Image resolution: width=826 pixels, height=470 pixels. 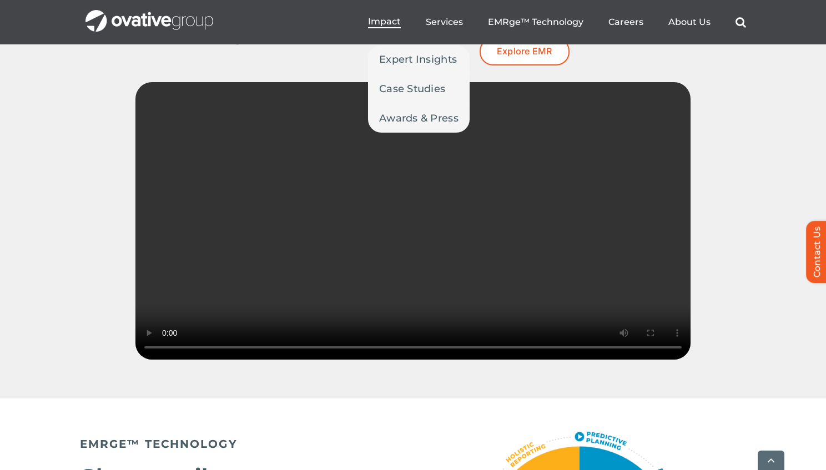 What do you see at coordinates (626, 22) in the screenshot?
I see `span: Careers` at bounding box center [626, 22].